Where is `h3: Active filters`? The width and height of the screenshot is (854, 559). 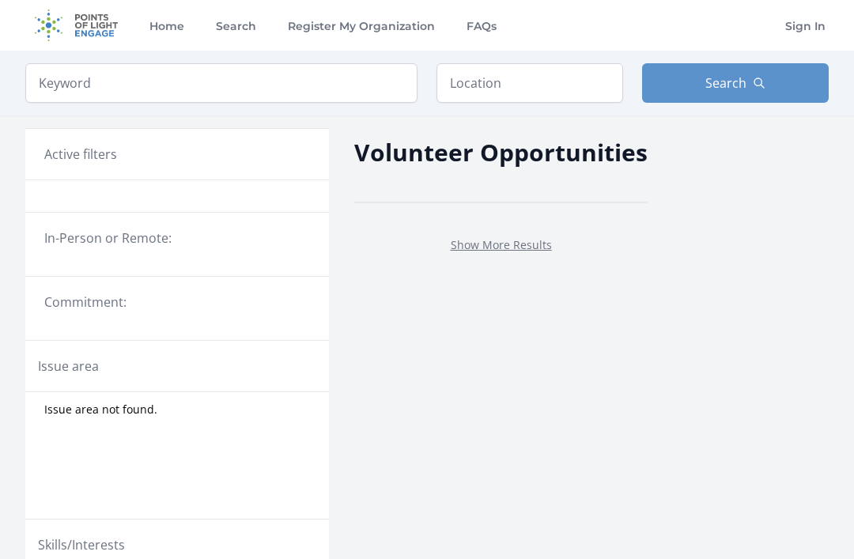
h3: Active filters is located at coordinates (81, 154).